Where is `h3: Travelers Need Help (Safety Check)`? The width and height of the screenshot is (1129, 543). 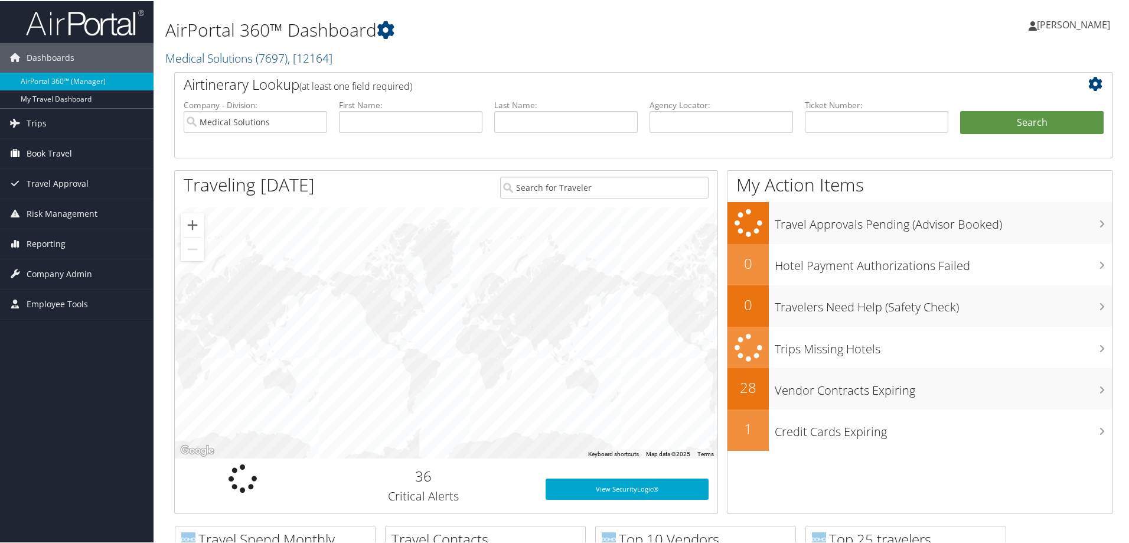 h3: Travelers Need Help (Safety Check) is located at coordinates (944, 303).